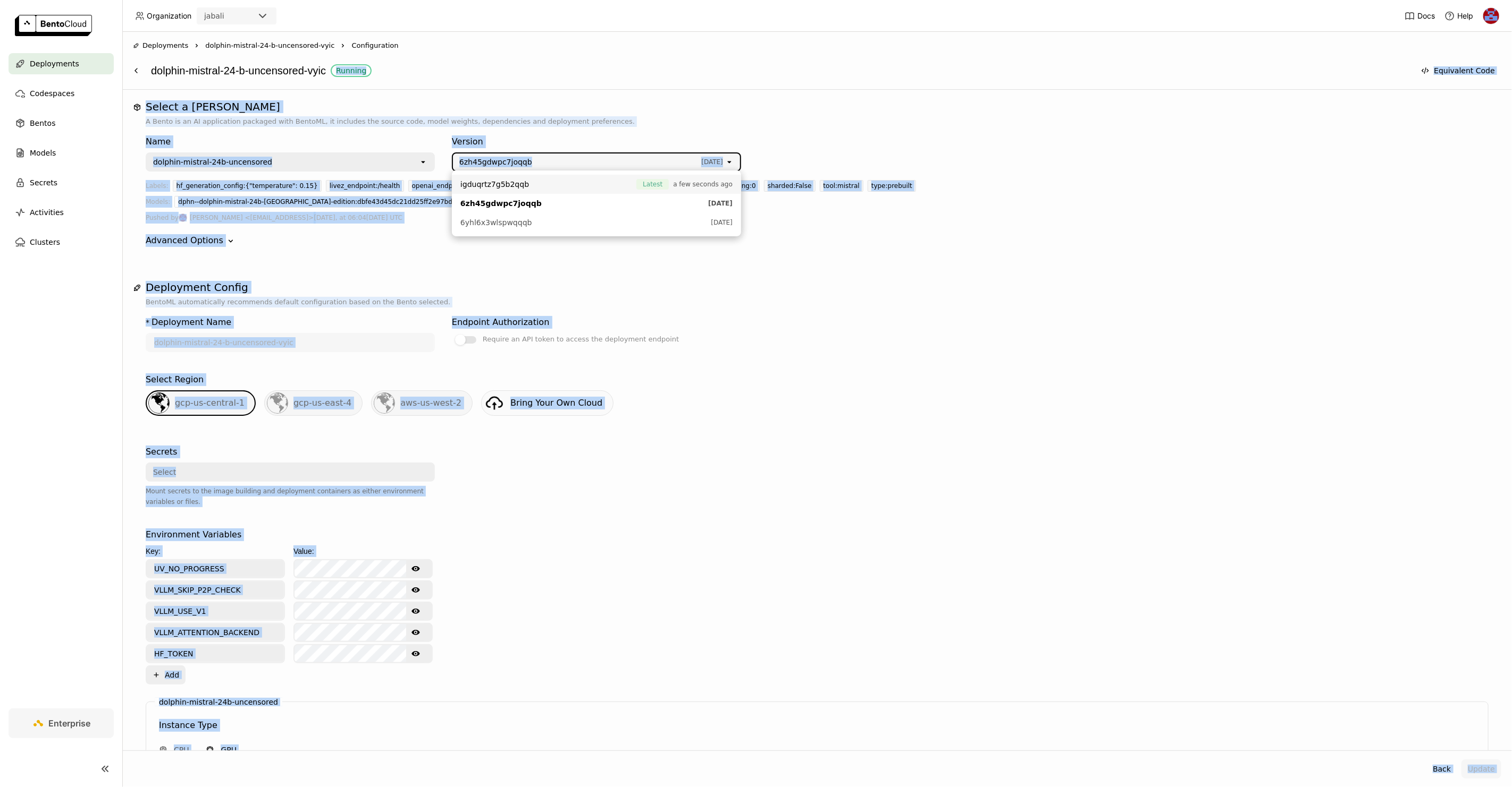 This screenshot has width=1512, height=787. What do you see at coordinates (166, 46) in the screenshot?
I see `span: Deployments` at bounding box center [166, 46].